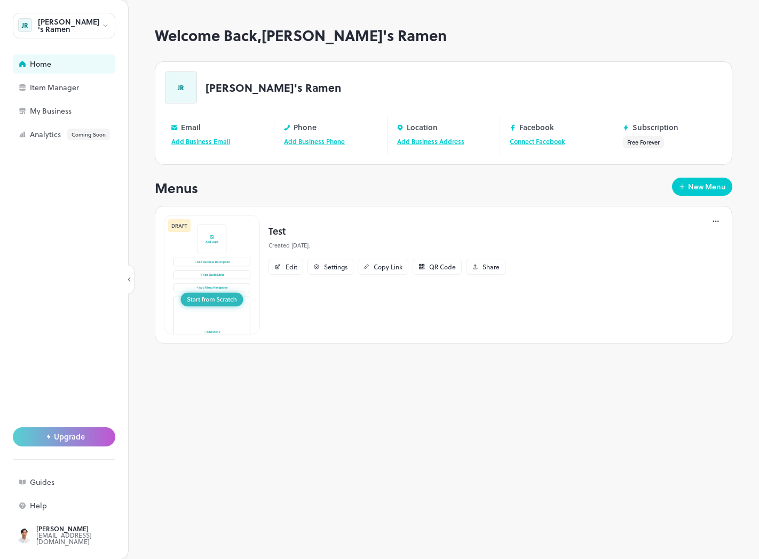 This screenshot has height=559, width=759. What do you see at coordinates (388, 267) in the screenshot?
I see `div: Copy Link` at bounding box center [388, 267].